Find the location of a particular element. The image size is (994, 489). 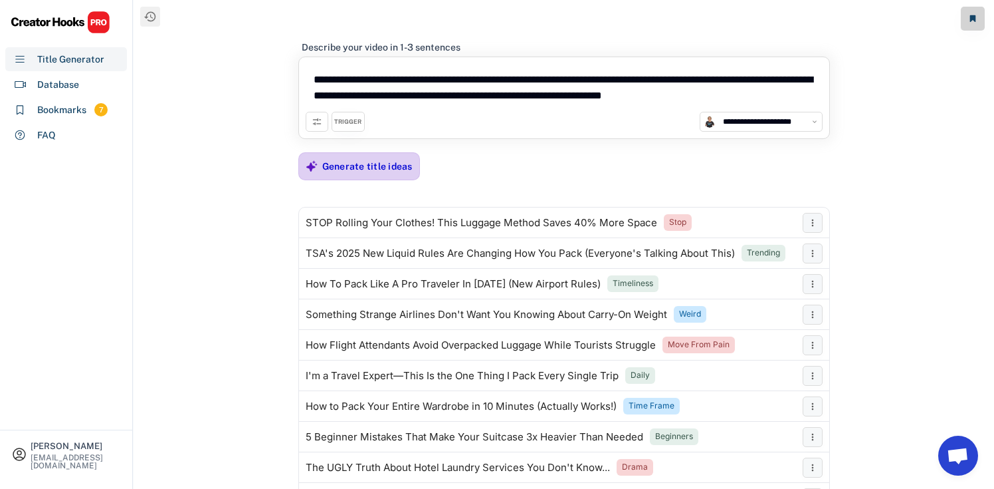

div: Drama is located at coordinates (635, 467).